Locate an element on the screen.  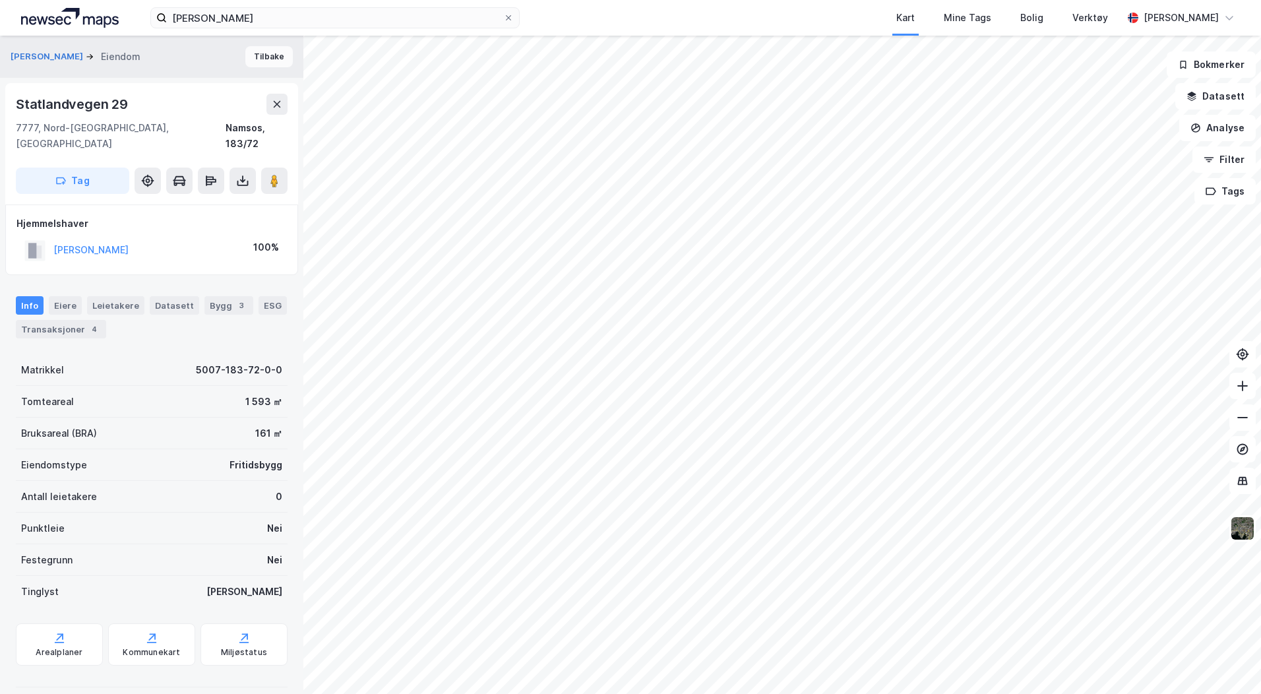
div: 161 ㎡ is located at coordinates (268, 433).